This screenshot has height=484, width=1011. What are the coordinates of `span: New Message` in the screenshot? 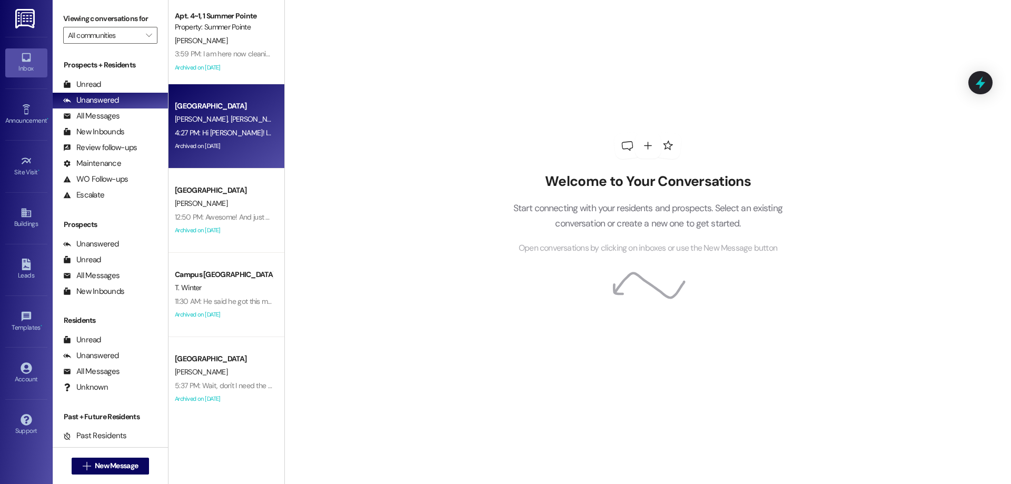 It's located at (116, 466).